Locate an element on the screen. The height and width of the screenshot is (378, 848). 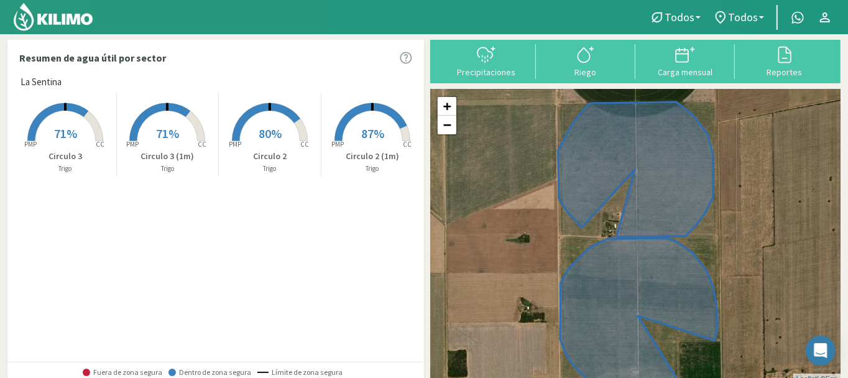
img: Kilimo is located at coordinates (53, 17).